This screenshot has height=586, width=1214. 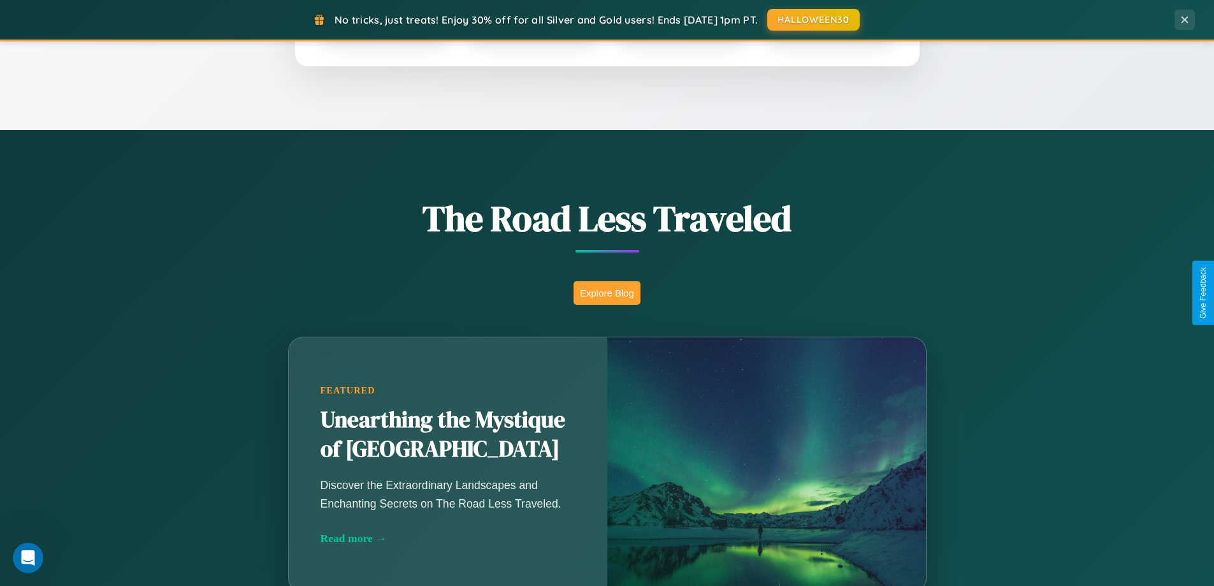 I want to click on div: Featured, so click(x=448, y=390).